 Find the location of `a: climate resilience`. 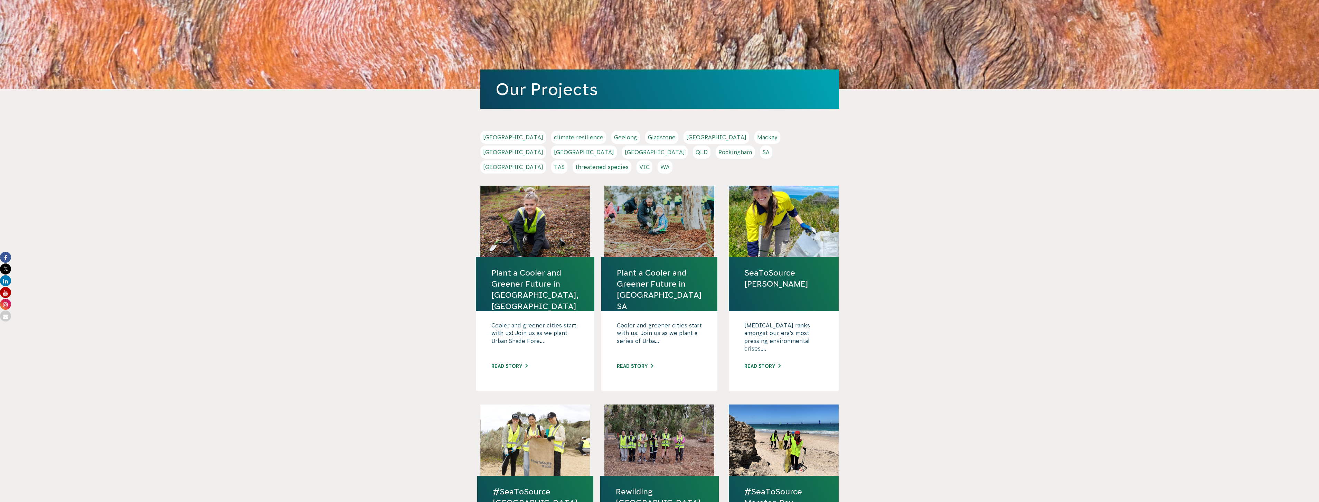

a: climate resilience is located at coordinates (578, 137).